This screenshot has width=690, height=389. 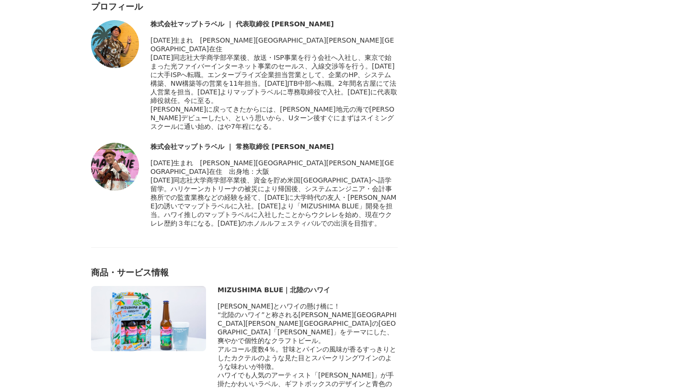 What do you see at coordinates (115, 44) in the screenshot?
I see `img: thumbnail_025a5e10-6b77-11f0-85de-493aced03e37.png` at bounding box center [115, 44].